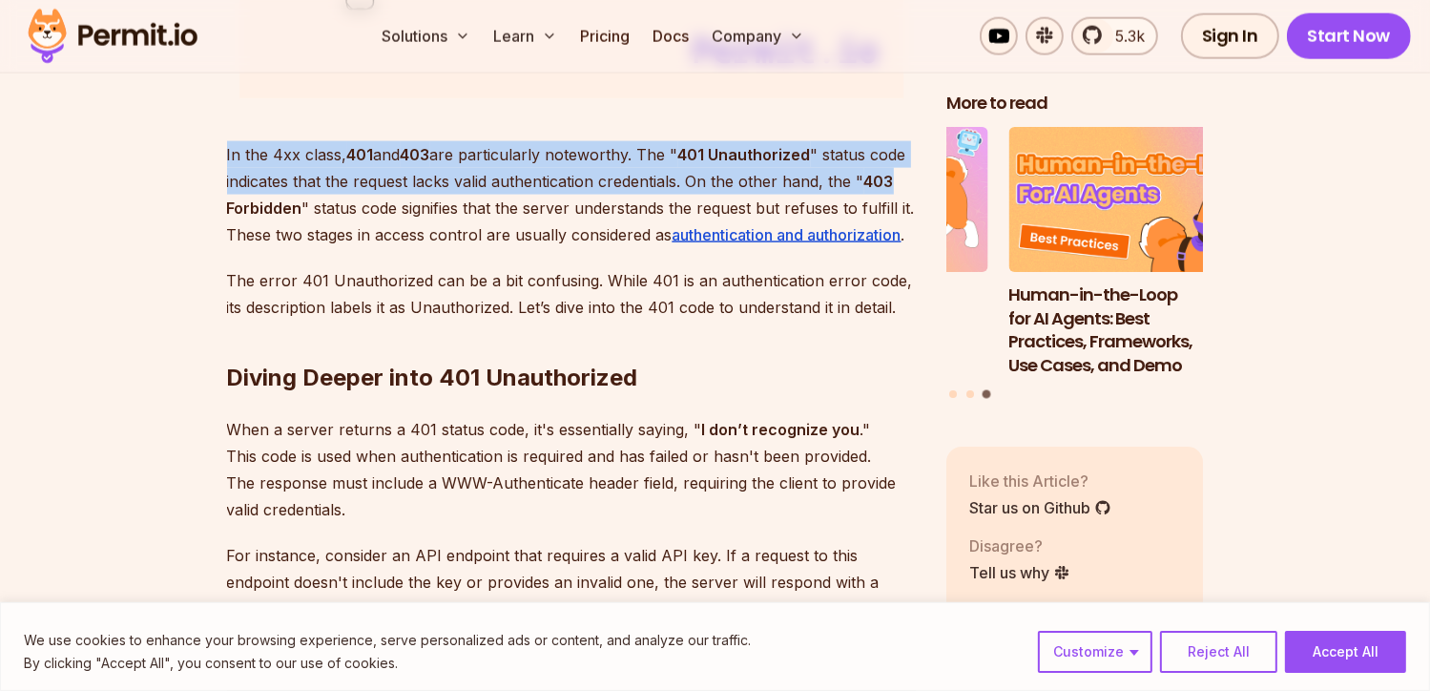  What do you see at coordinates (744, 155) in the screenshot?
I see `strong: 401 Unauthorized` at bounding box center [744, 155].